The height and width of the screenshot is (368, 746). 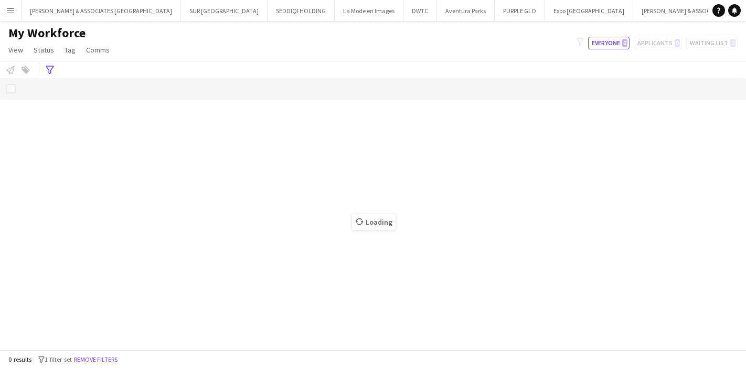 I want to click on span: Status, so click(x=44, y=50).